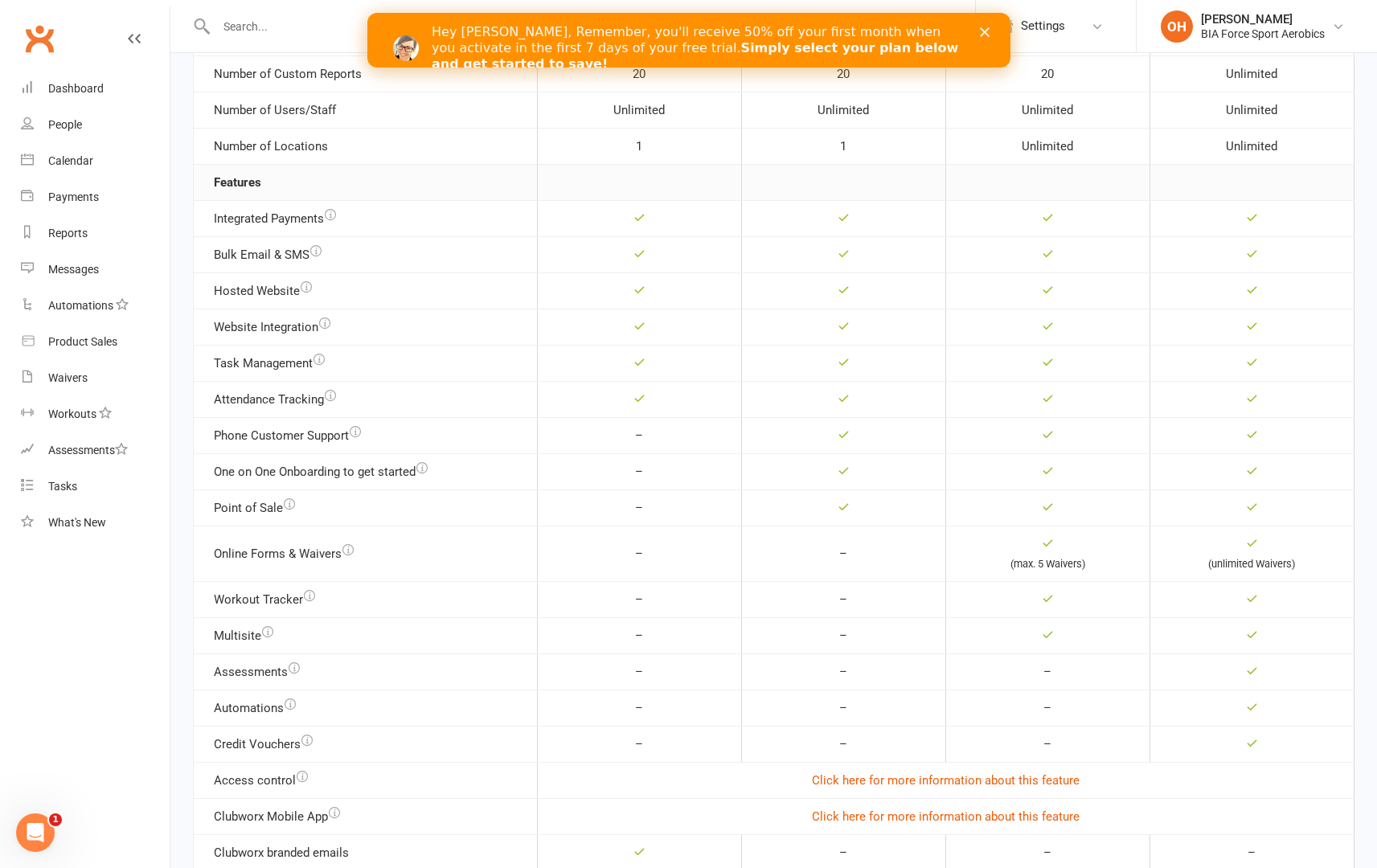 This screenshot has width=1377, height=868. What do you see at coordinates (1043, 26) in the screenshot?
I see `span: Settings` at bounding box center [1043, 26].